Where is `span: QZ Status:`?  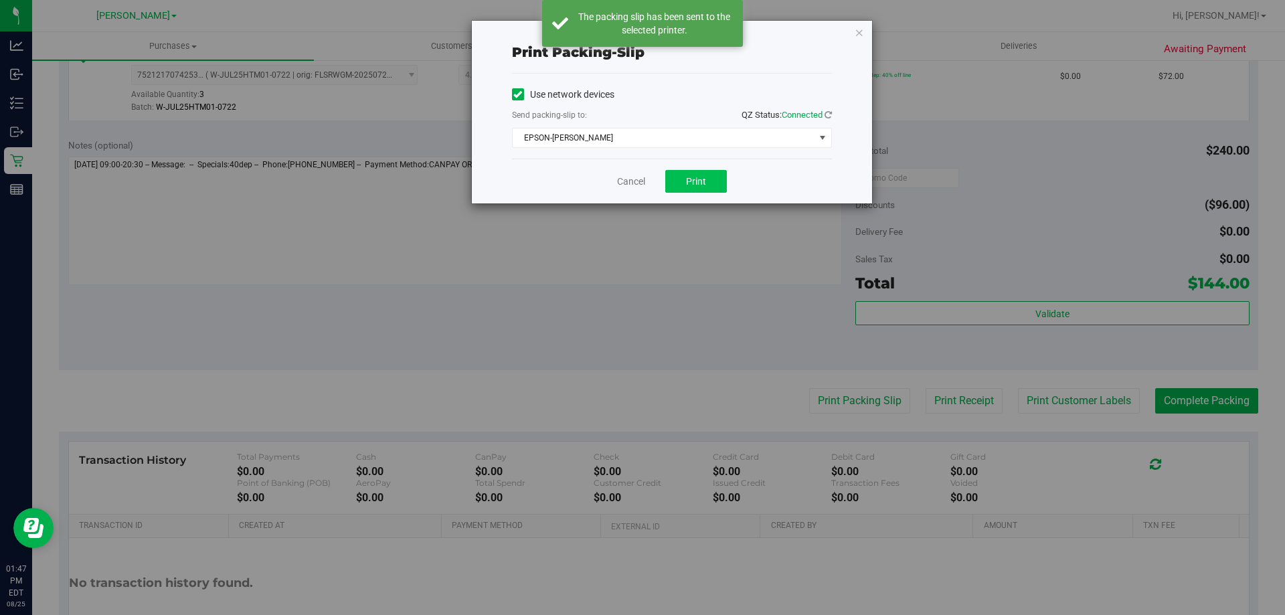 span: QZ Status: is located at coordinates (786, 114).